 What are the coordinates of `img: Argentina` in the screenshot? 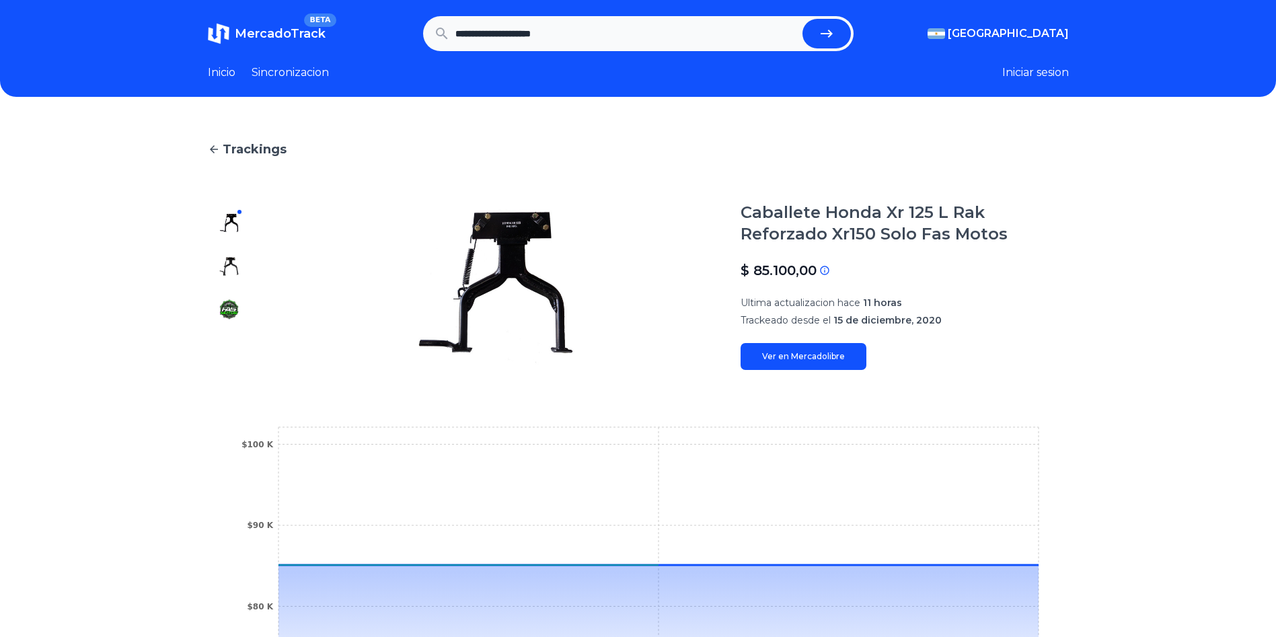 It's located at (936, 34).